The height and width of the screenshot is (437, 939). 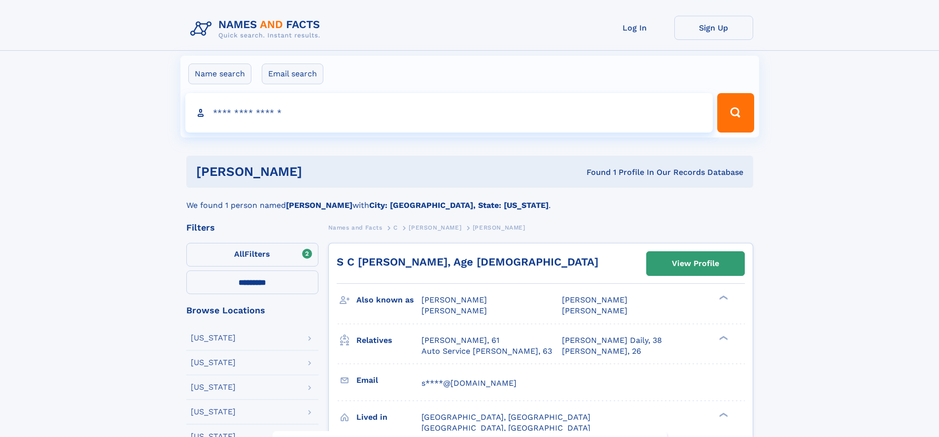 I want to click on label: Email search, so click(x=292, y=74).